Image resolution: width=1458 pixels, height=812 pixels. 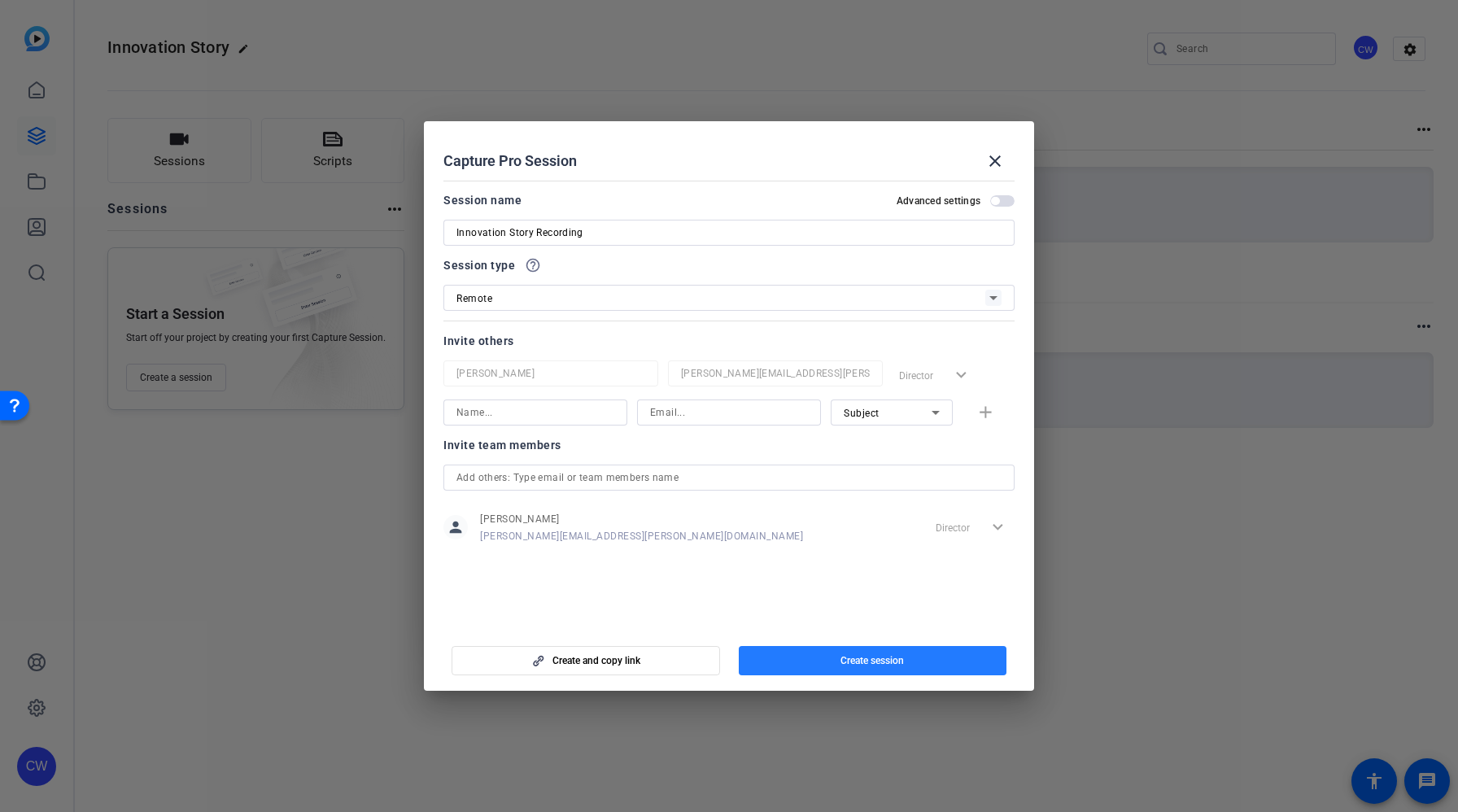 I want to click on mat-icon: person, so click(x=456, y=528).